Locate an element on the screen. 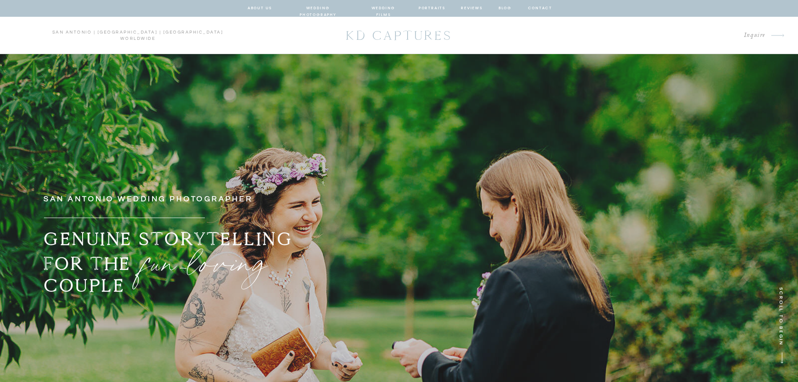 This screenshot has height=382, width=798. a: contact is located at coordinates (540, 8).